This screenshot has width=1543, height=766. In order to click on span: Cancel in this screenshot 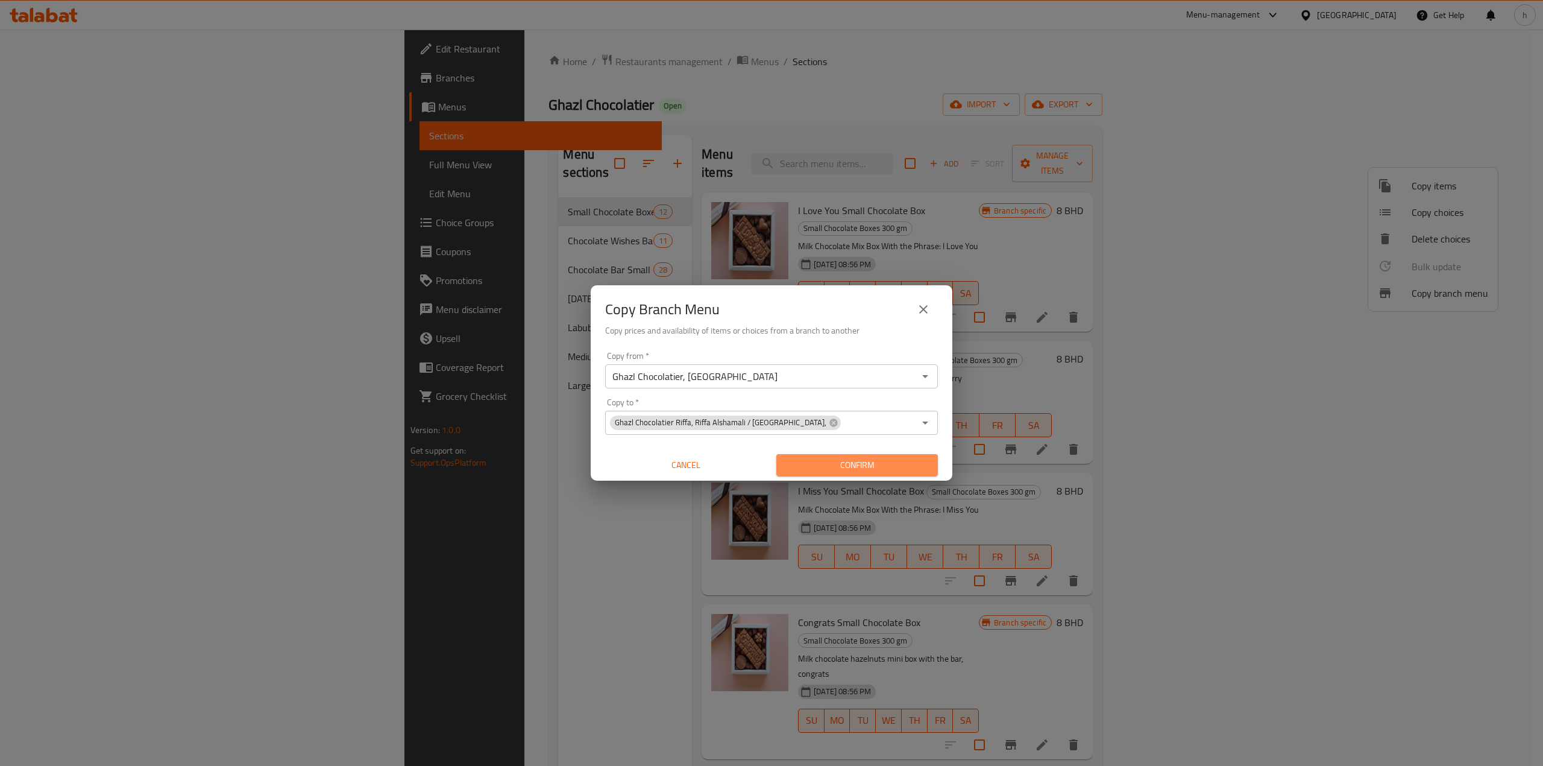, I will do `click(686, 465)`.